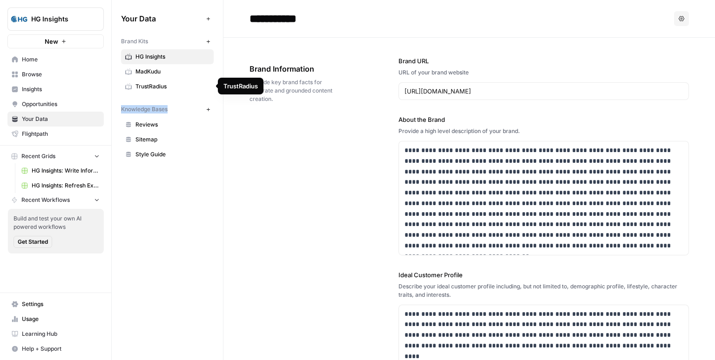 The image size is (715, 360). What do you see at coordinates (66, 186) in the screenshot?
I see `span: HG Insights: Refresh Existing Content` at bounding box center [66, 186].